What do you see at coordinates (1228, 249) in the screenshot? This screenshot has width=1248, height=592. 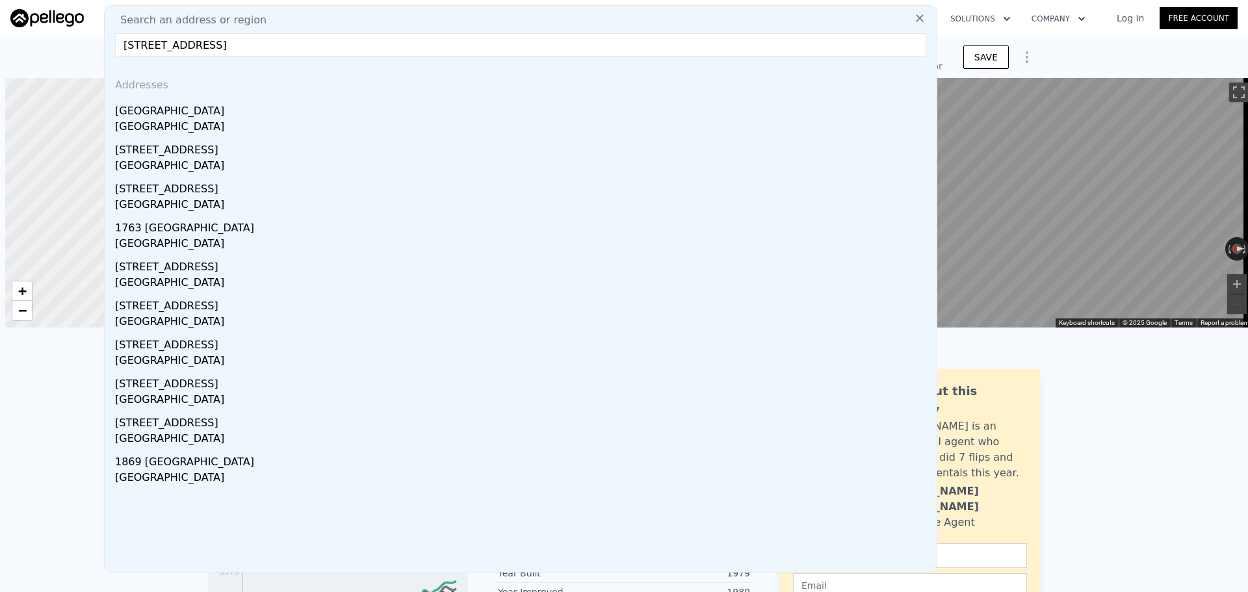 I see `button: Rotate counterclockwise` at bounding box center [1228, 249].